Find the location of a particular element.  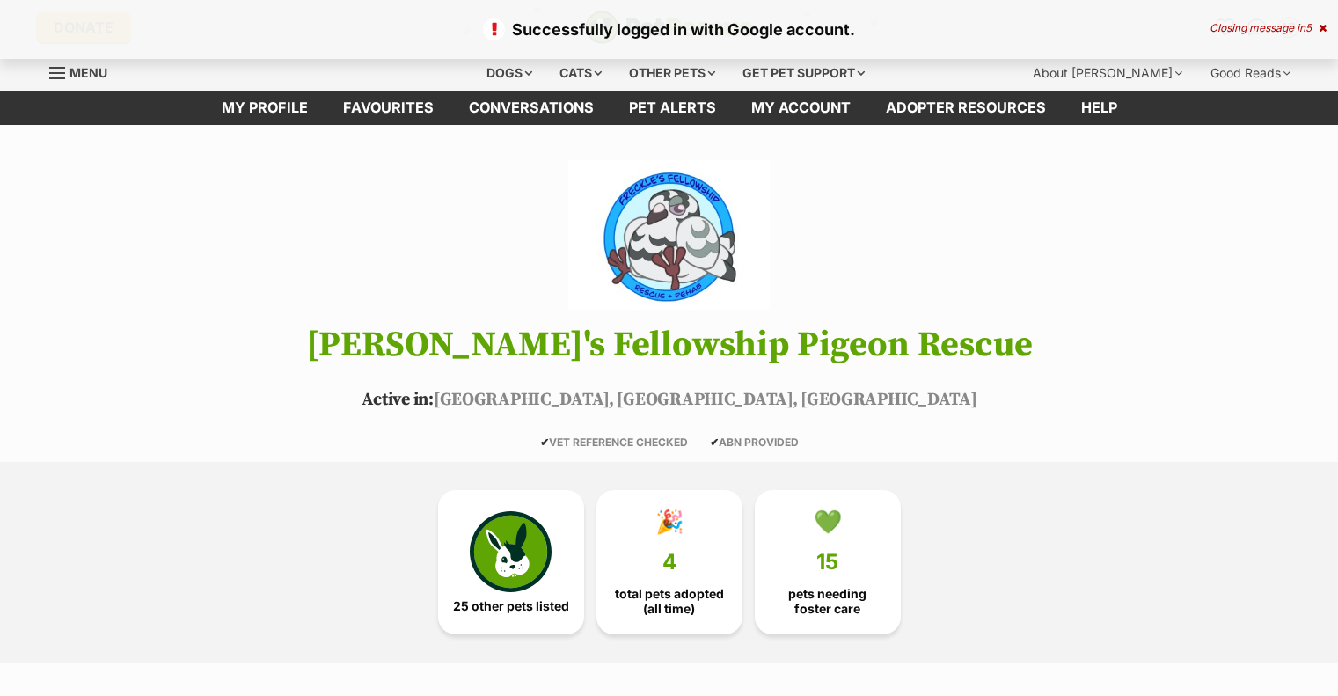

a: Pet alerts is located at coordinates (672, 107).